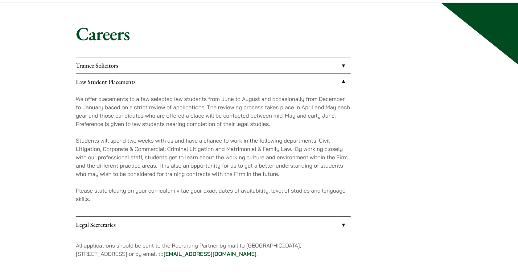 This screenshot has width=518, height=279. What do you see at coordinates (213, 195) in the screenshot?
I see `p: Please state clearly on your curriculum vitae your exact dates of availability, level of studies ...` at bounding box center [213, 195].